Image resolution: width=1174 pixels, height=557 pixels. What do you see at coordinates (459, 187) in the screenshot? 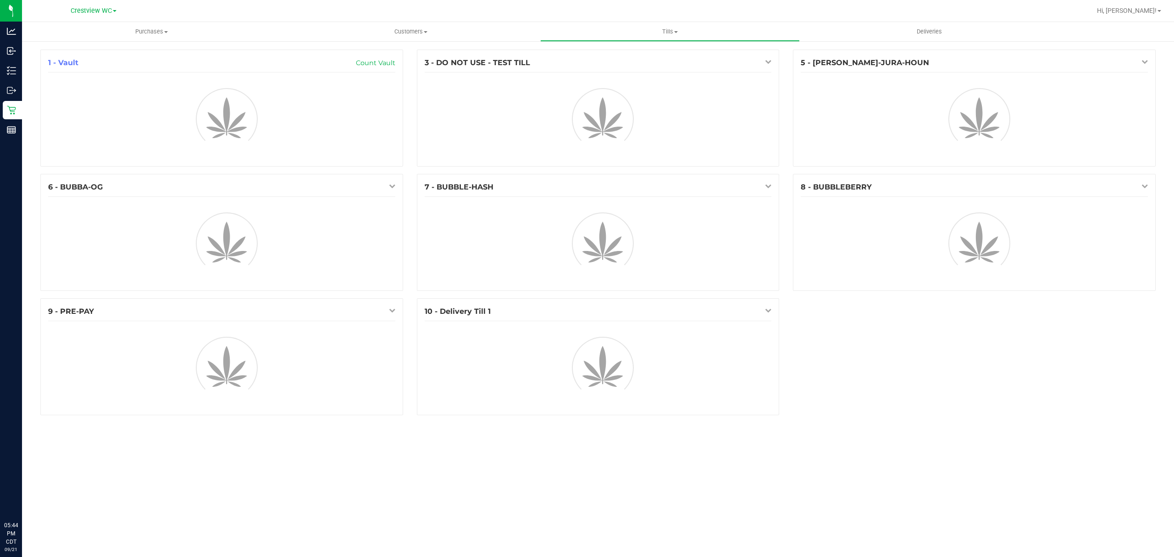
I see `span: 7 - BUBBLE-HASH` at bounding box center [459, 187].